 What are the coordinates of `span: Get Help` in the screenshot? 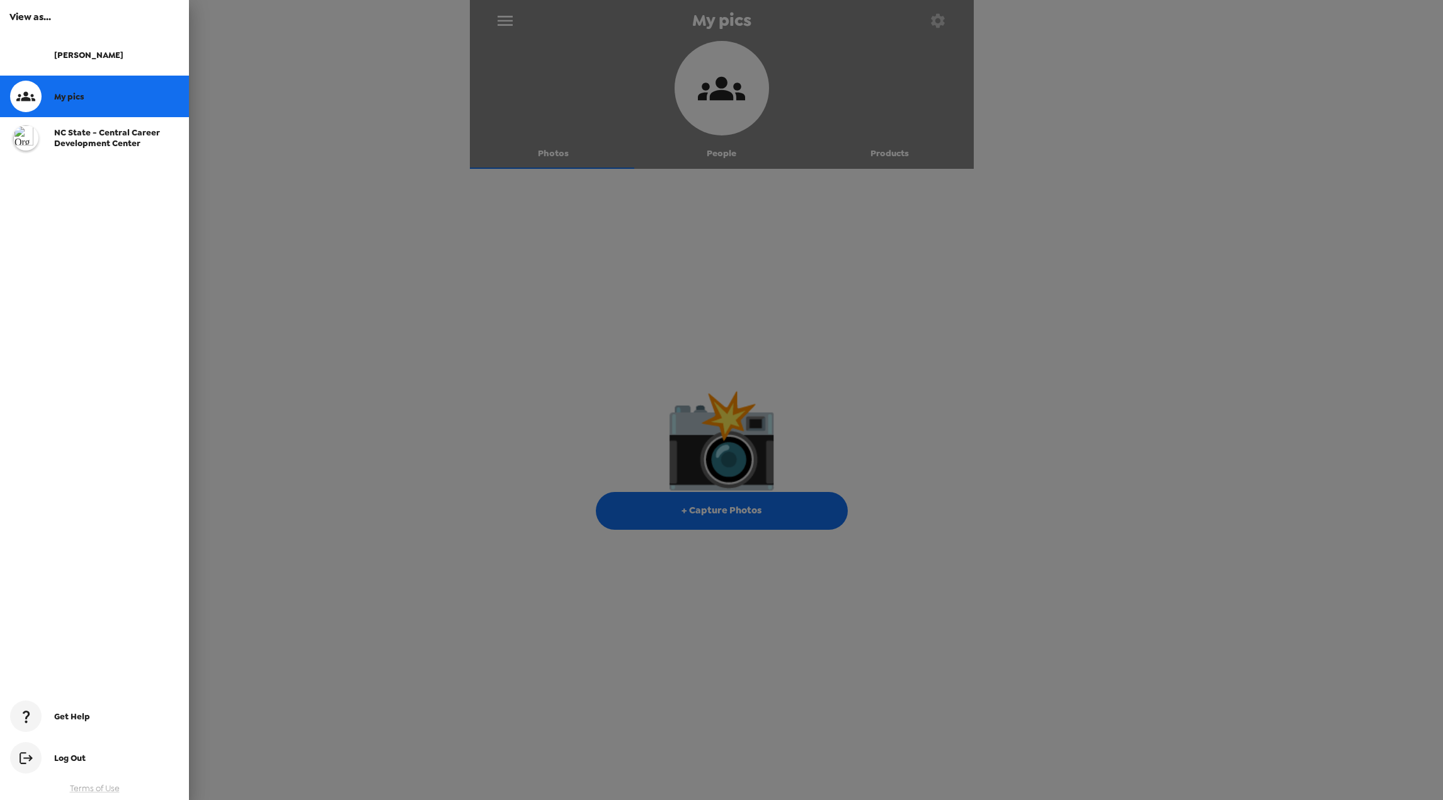 It's located at (72, 716).